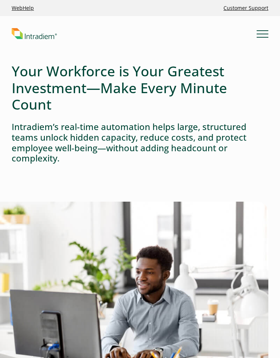 The image size is (280, 358). I want to click on h1: Your Workforce is Your Greatest Investment—Make Every Minute Count, so click(140, 88).